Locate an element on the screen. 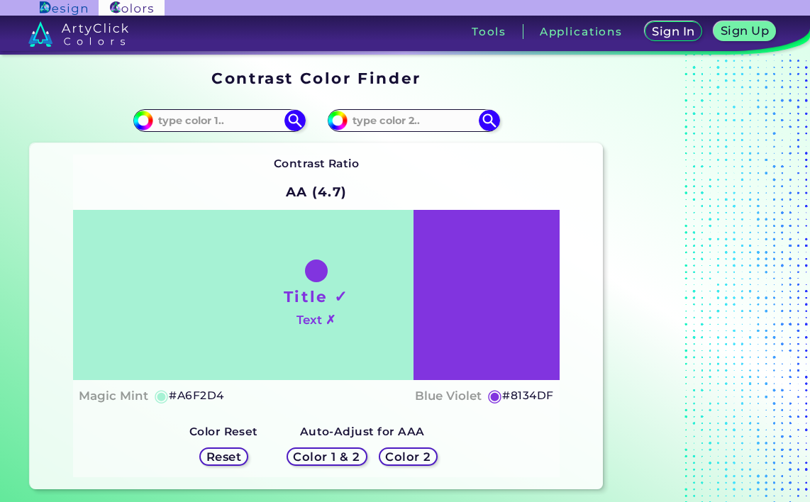  h4: Text ✗ is located at coordinates (316, 320).